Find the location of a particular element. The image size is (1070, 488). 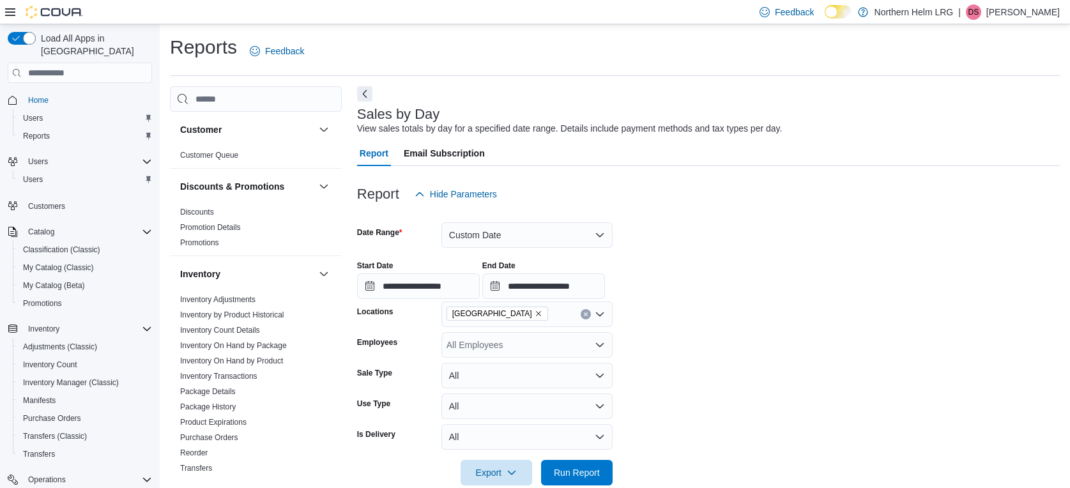

div: Discounts & Promotions is located at coordinates (255, 230).